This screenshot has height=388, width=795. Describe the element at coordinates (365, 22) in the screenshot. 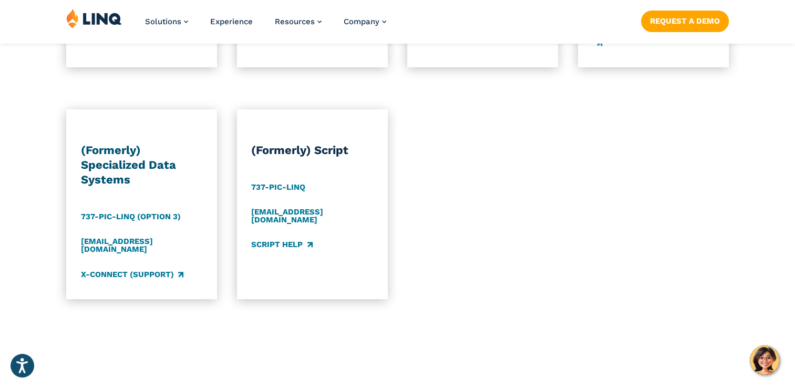

I see `a: Company` at that location.